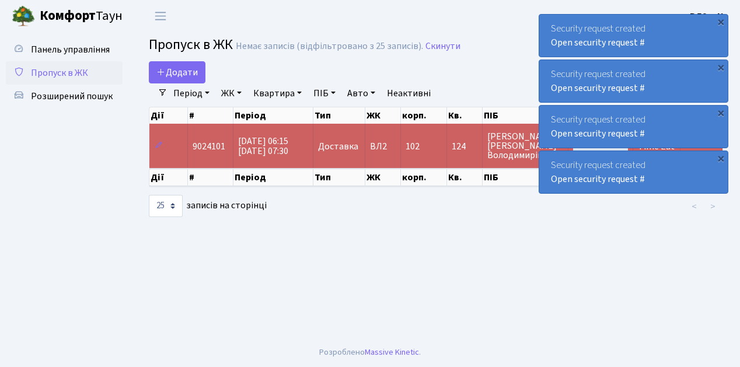 The height and width of the screenshot is (367, 740). What do you see at coordinates (325, 93) in the screenshot?
I see `a: ПІБ` at bounding box center [325, 93].